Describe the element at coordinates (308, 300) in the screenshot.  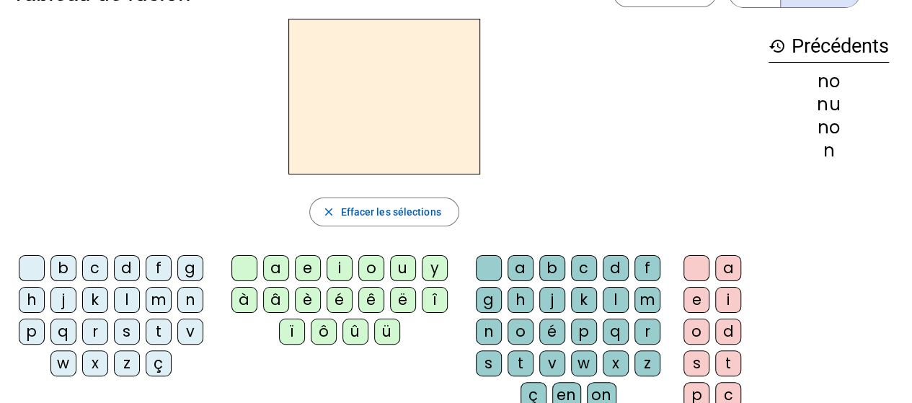
I see `div: è` at that location.